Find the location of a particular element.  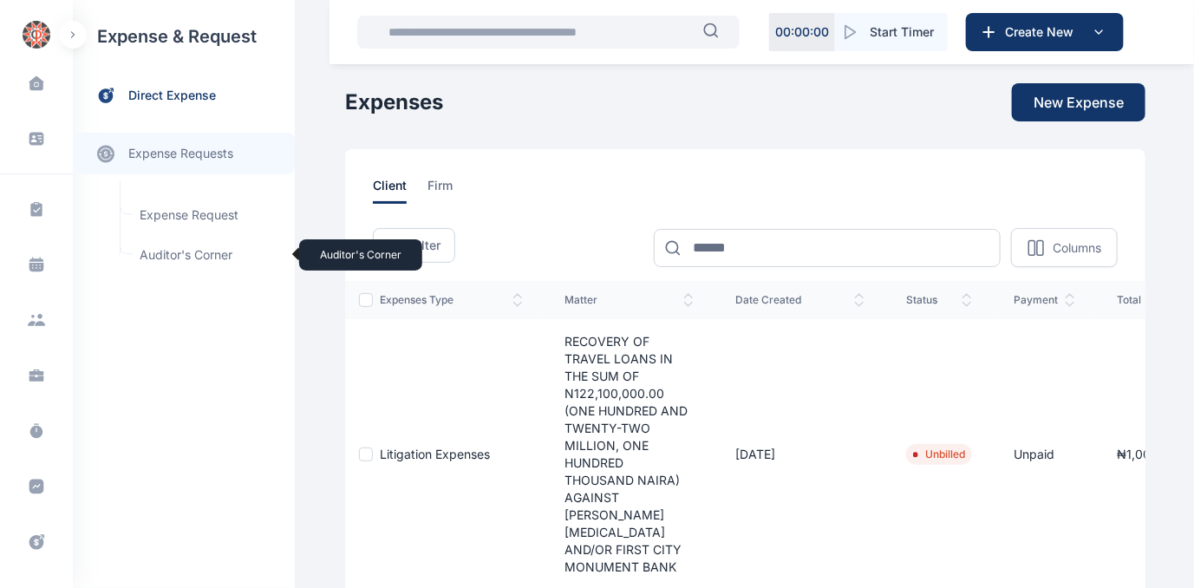

button: Create New is located at coordinates (1045, 32).